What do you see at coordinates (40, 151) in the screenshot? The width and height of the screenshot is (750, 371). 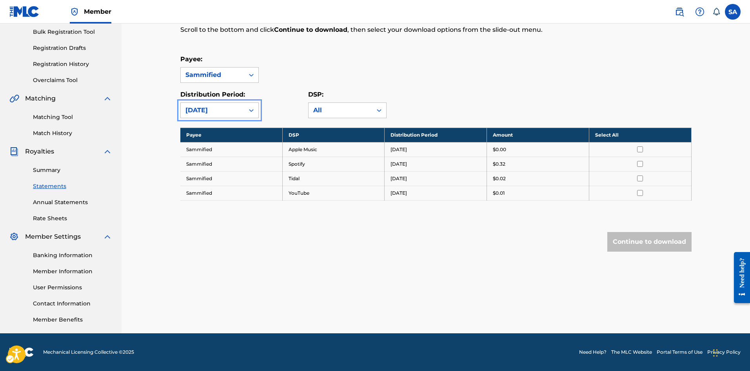 I see `span: Royalties` at bounding box center [40, 151].